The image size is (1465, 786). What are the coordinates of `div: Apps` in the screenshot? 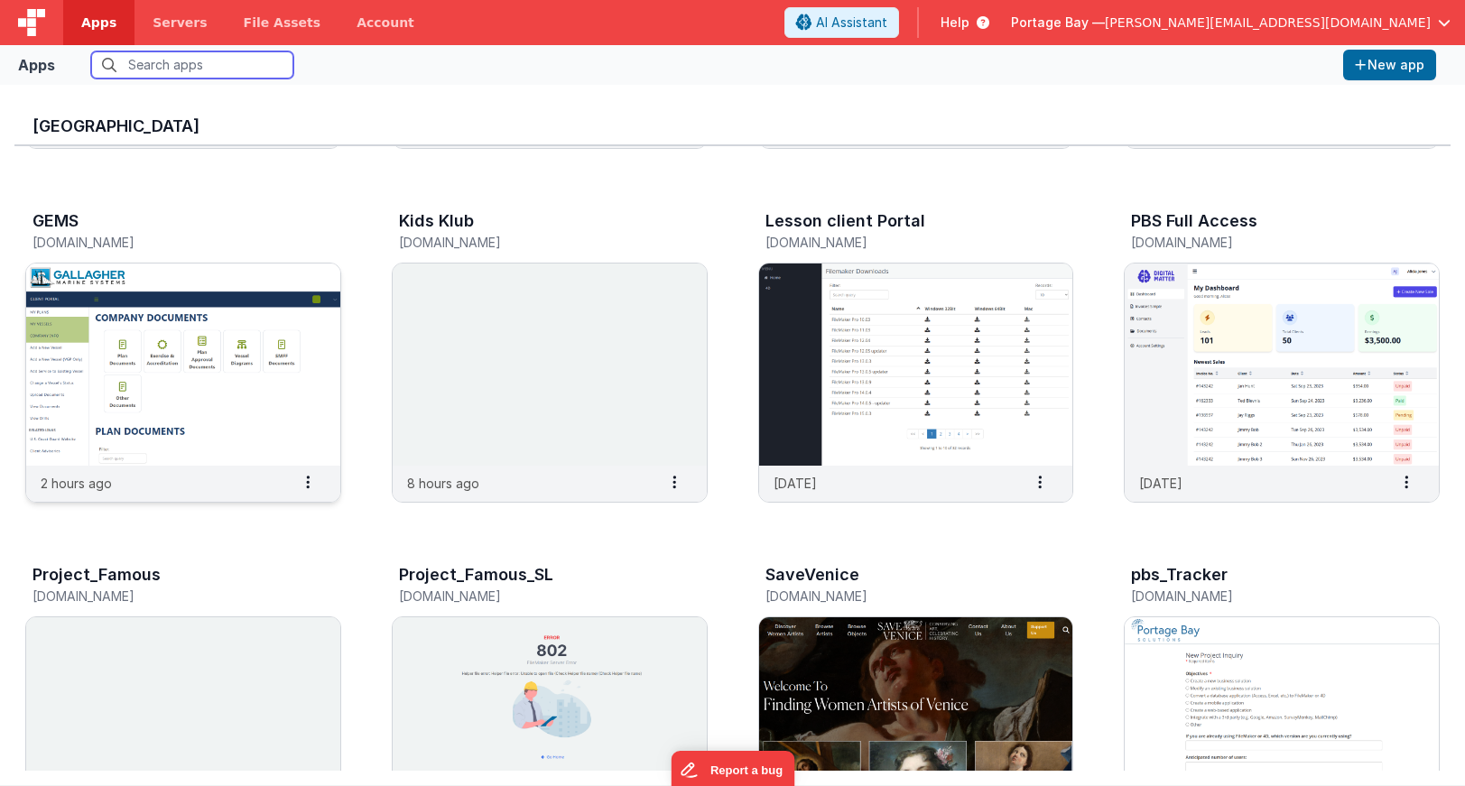 It's located at (36, 65).